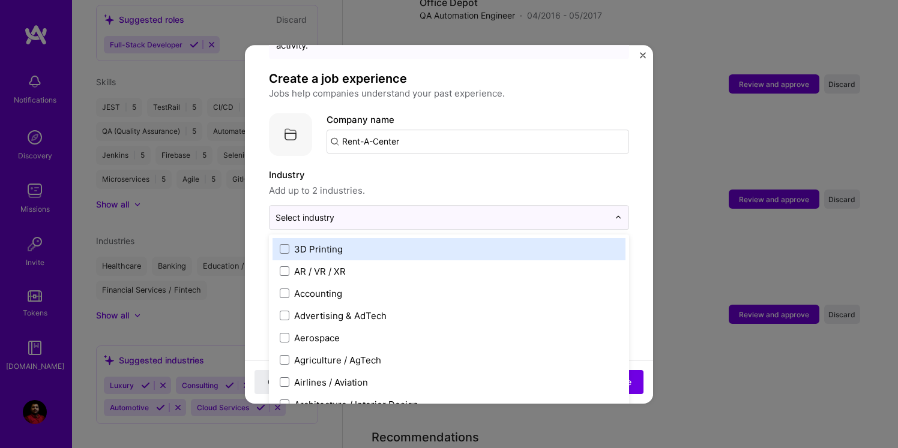 The image size is (898, 448). What do you see at coordinates (279, 382) in the screenshot?
I see `span: Close` at bounding box center [279, 382].